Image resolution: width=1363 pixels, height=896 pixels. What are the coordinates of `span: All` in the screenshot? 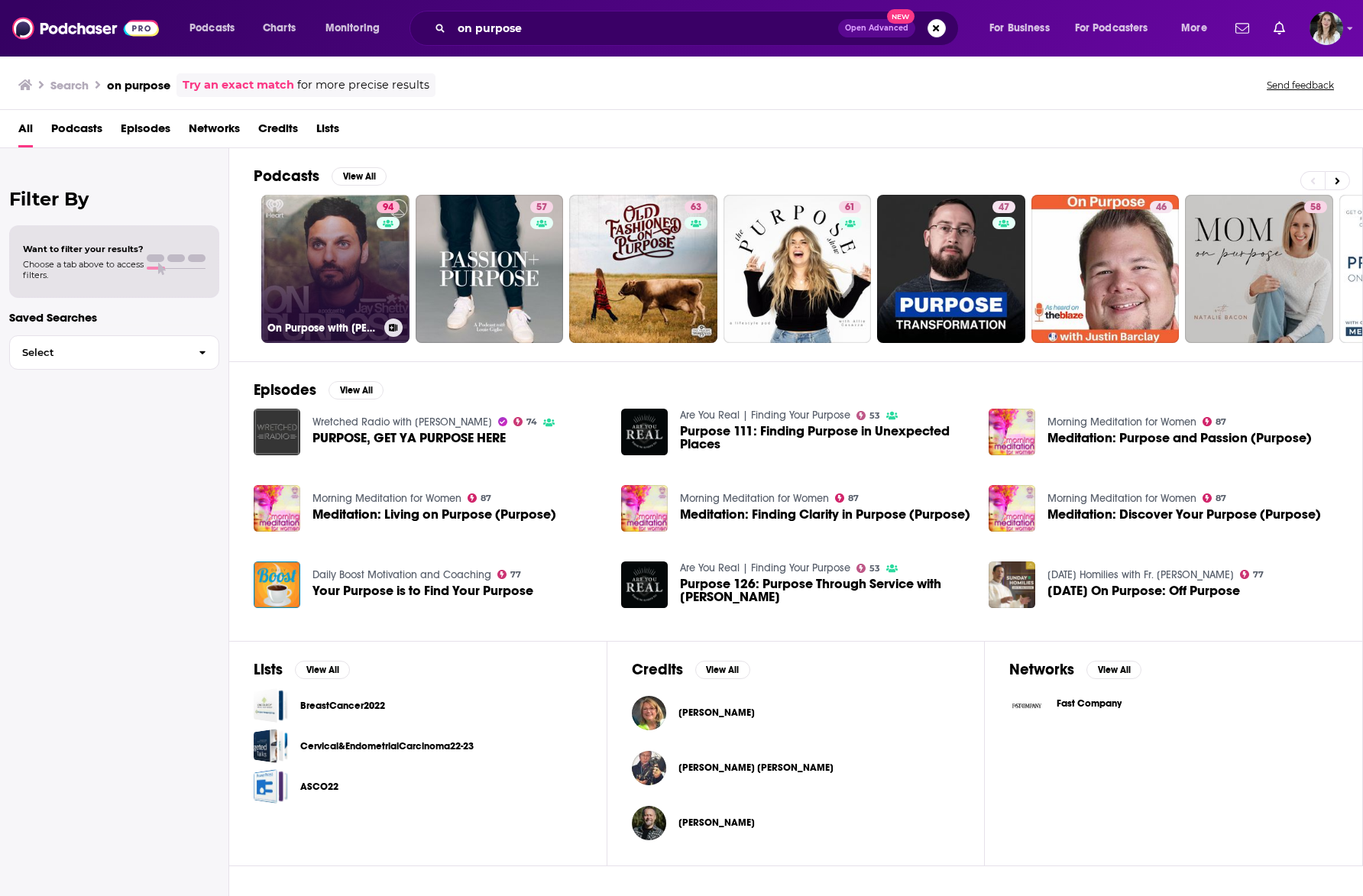 It's located at (25, 131).